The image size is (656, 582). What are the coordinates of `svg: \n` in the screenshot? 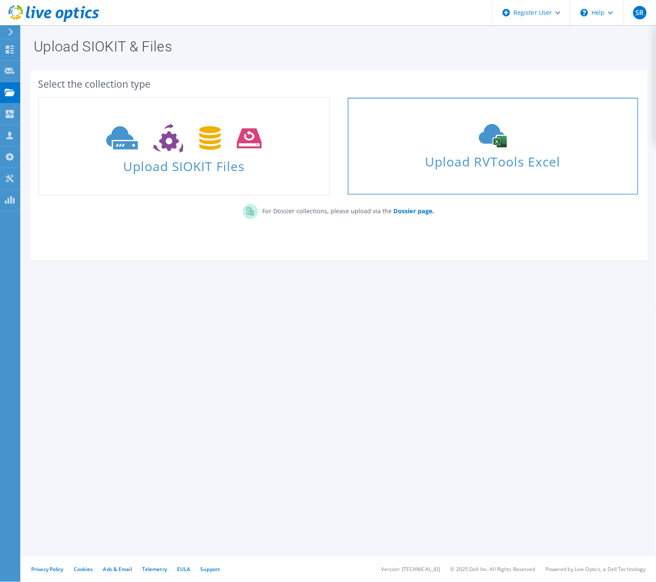 It's located at (584, 13).